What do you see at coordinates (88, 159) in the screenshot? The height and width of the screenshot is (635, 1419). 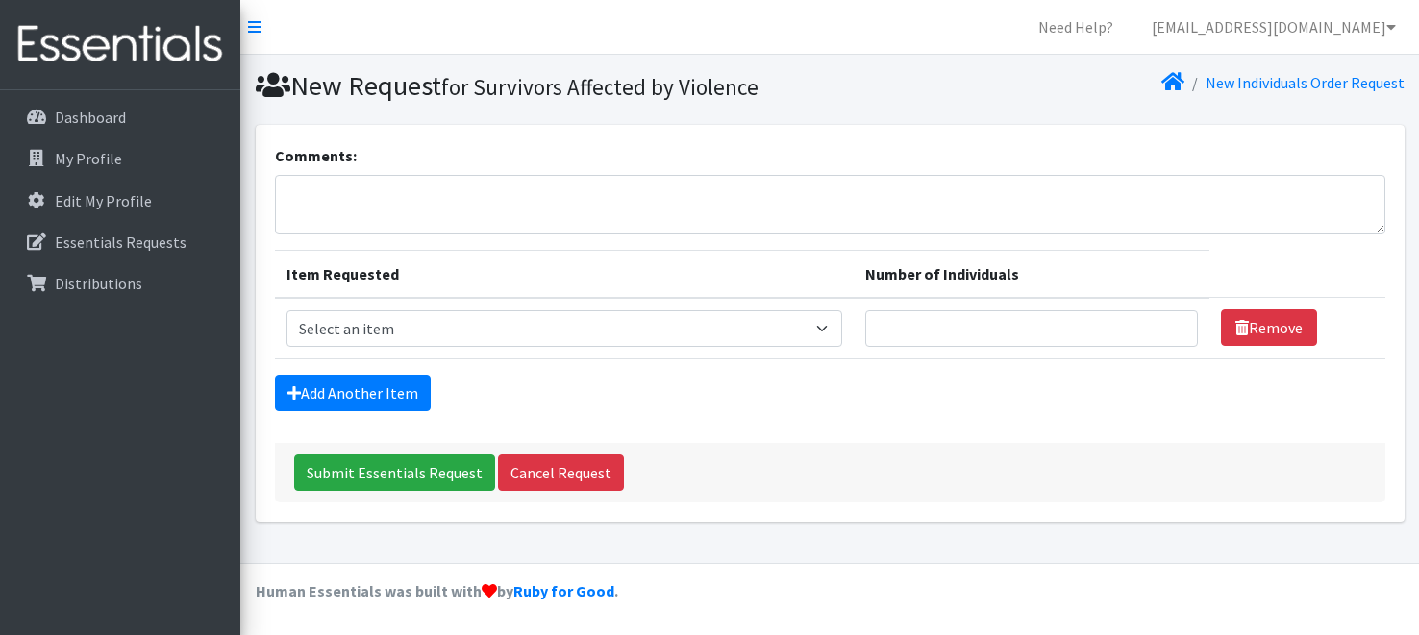 I see `p: My Profile` at bounding box center [88, 159].